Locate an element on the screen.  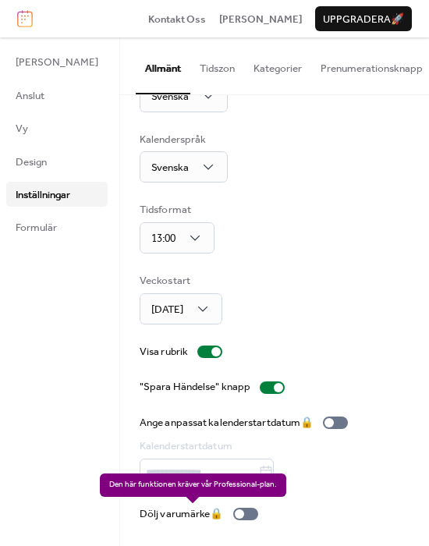
div: "Spara Händelse" knapp is located at coordinates (195, 387).